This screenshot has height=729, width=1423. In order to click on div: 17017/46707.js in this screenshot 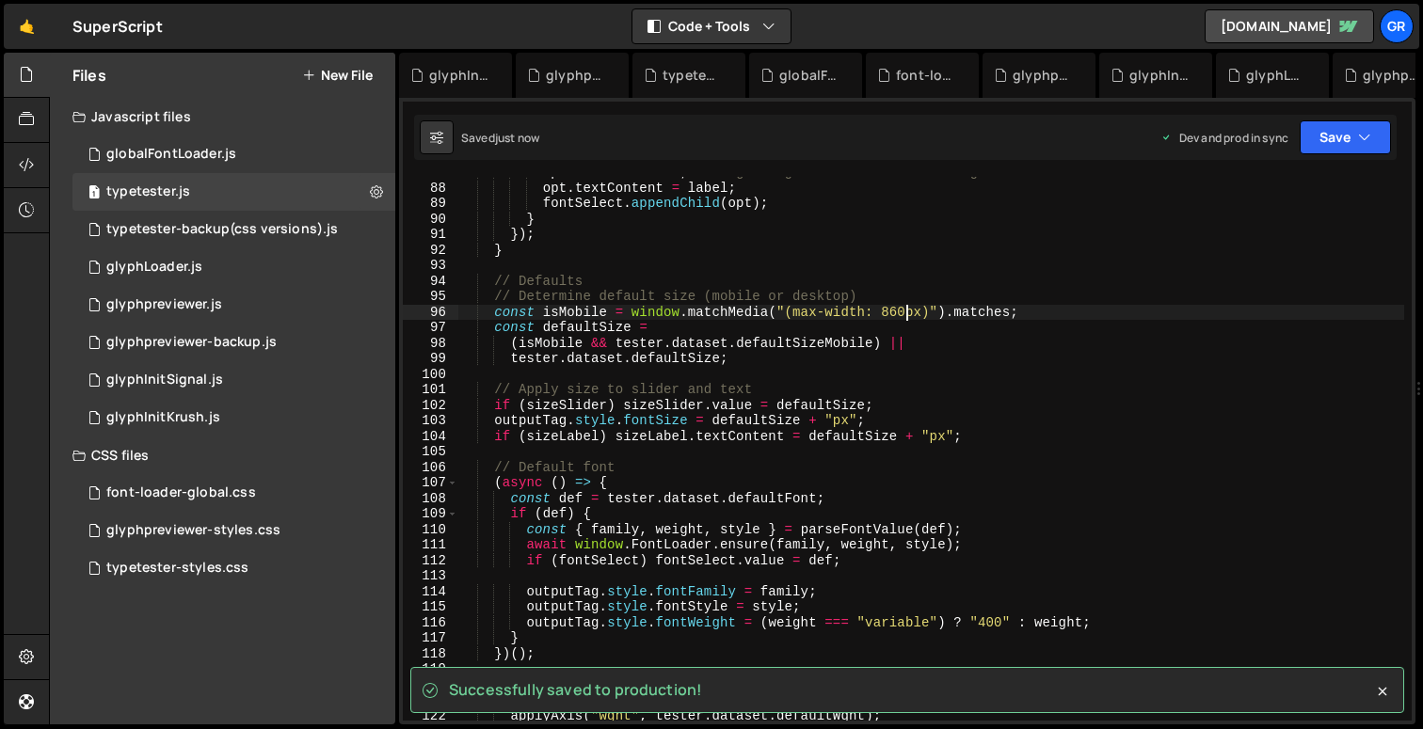, I will do `click(233, 192)`.